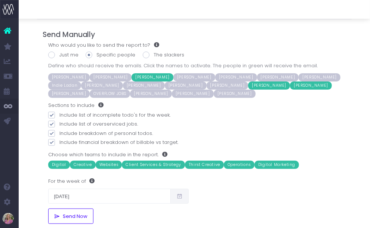 The width and height of the screenshot is (370, 228). I want to click on label: Include breakdown of personal todos., so click(194, 133).